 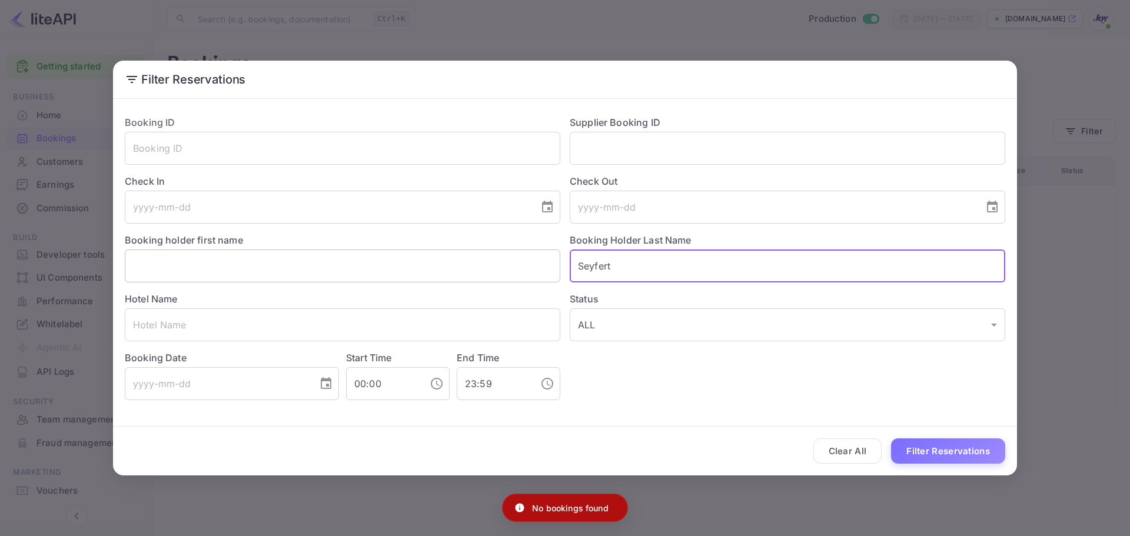 What do you see at coordinates (342, 148) in the screenshot?
I see `input: Booking ID` at bounding box center [342, 148].